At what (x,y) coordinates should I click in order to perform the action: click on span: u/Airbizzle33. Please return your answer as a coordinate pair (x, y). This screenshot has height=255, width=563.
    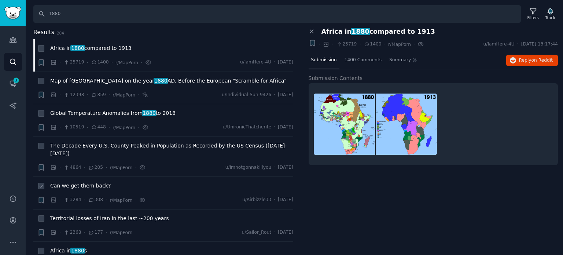
    Looking at the image, I should click on (257, 200).